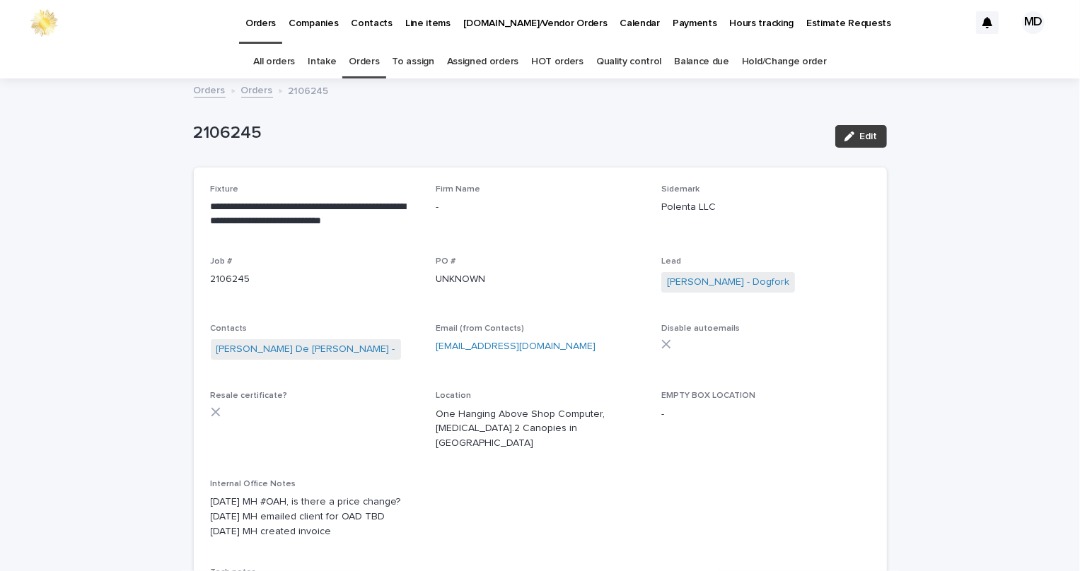  What do you see at coordinates (765, 207) in the screenshot?
I see `p: Polenta LLC` at bounding box center [765, 207].